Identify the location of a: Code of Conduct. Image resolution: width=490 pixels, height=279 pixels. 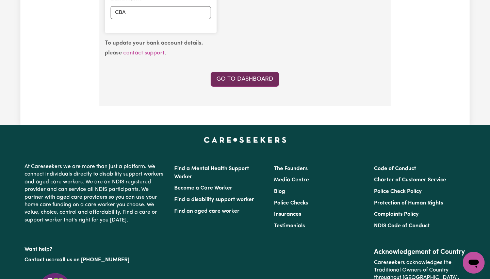
(395, 169).